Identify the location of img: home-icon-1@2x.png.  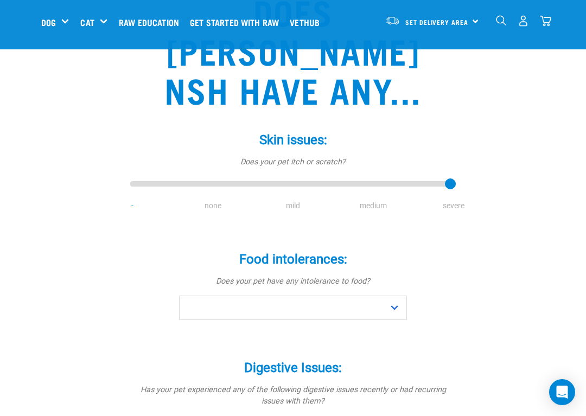
(501, 20).